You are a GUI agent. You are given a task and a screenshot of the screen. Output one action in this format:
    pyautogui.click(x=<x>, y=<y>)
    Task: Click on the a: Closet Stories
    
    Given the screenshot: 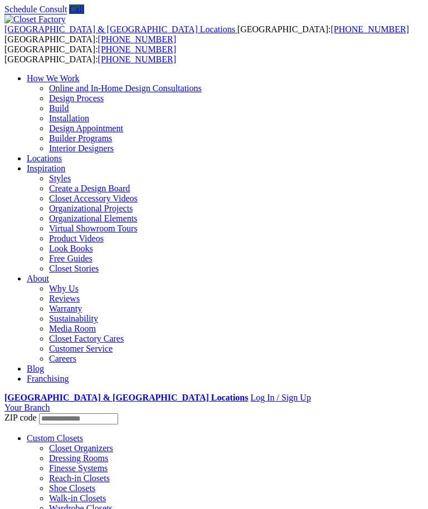 What is the action you would take?
    pyautogui.click(x=73, y=268)
    